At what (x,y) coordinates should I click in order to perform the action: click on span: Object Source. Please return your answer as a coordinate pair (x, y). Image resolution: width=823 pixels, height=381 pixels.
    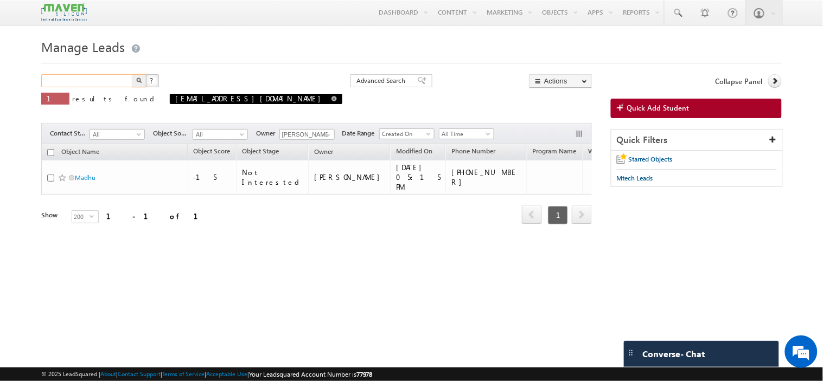
    Looking at the image, I should click on (173, 133).